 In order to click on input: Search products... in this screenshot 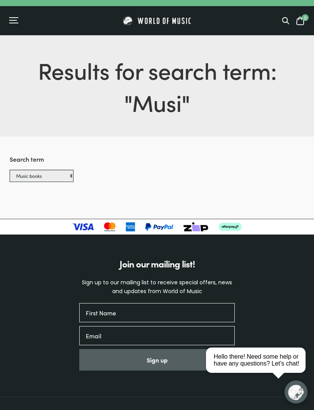, I will do `click(41, 176)`.